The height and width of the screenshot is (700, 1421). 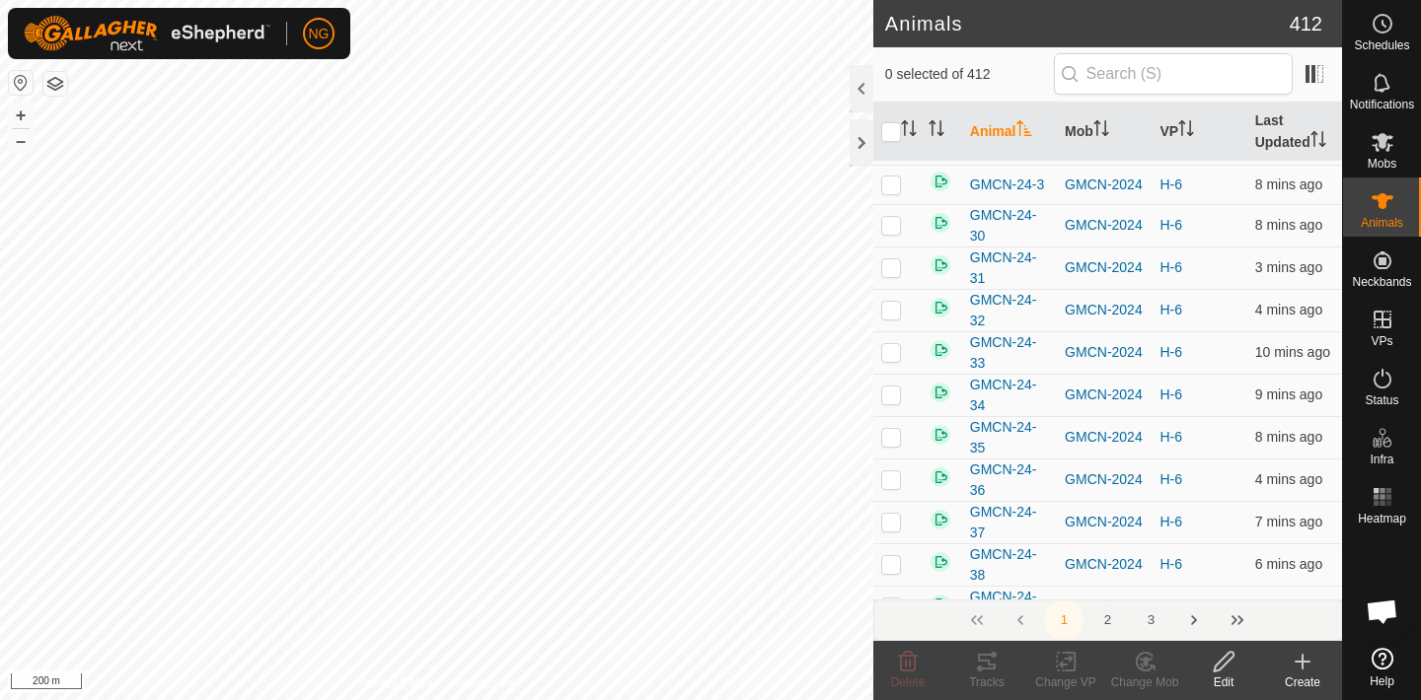 I want to click on div: Create, so click(x=1302, y=683).